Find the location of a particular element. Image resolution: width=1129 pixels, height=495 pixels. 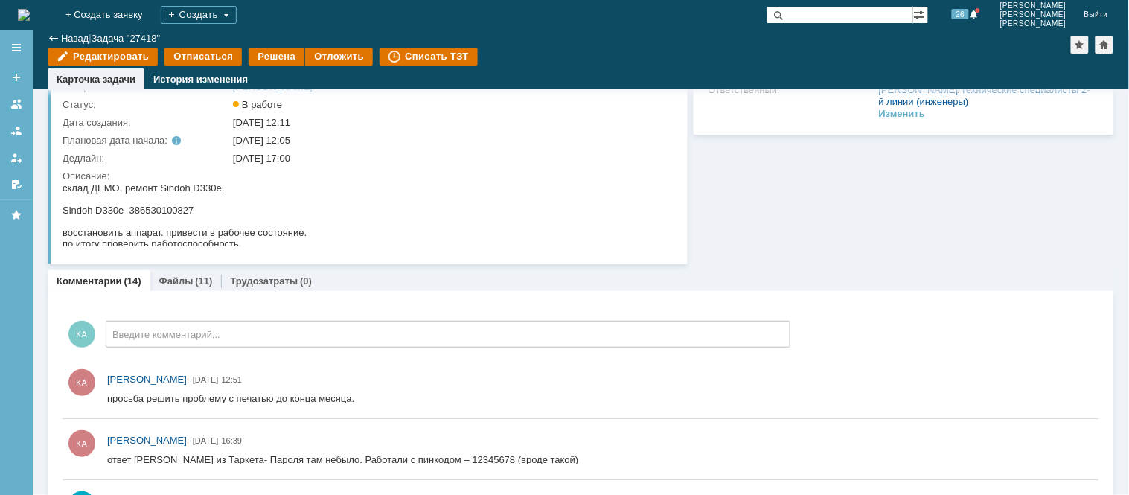

a: Файлы is located at coordinates (176, 280).